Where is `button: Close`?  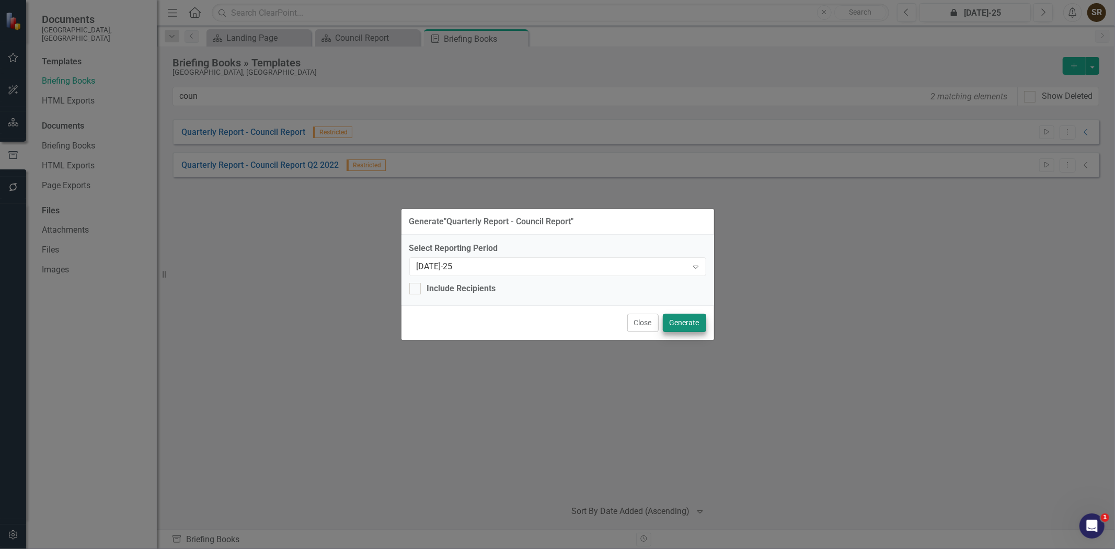
button: Close is located at coordinates (643, 323).